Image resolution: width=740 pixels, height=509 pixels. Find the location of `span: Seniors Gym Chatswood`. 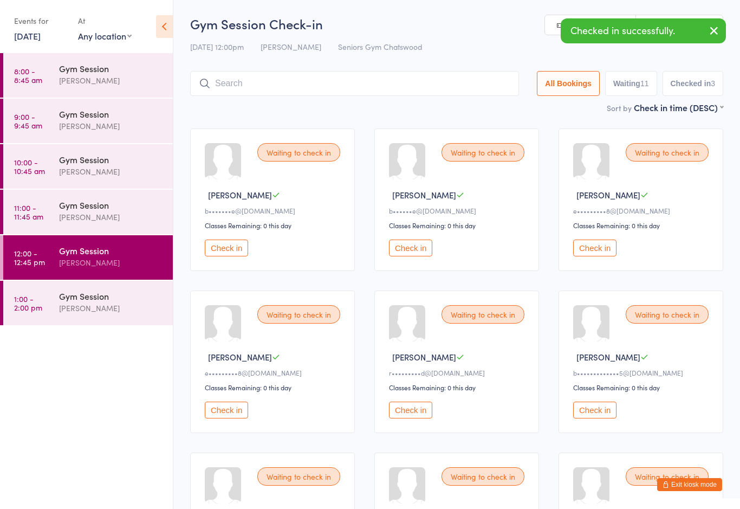

span: Seniors Gym Chatswood is located at coordinates (380, 47).